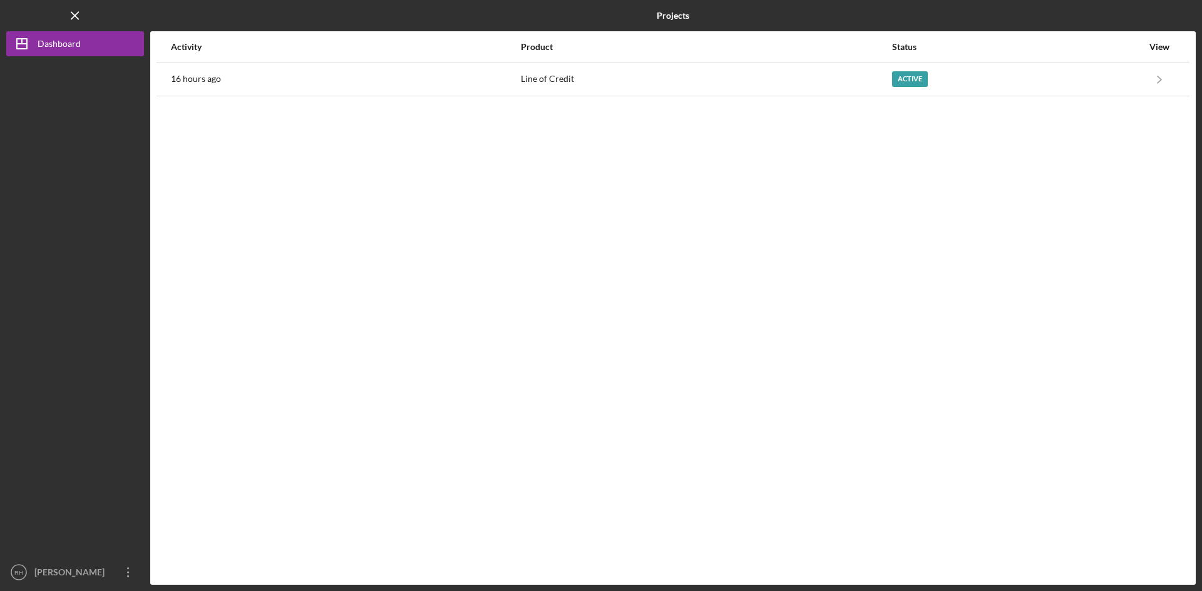 This screenshot has height=591, width=1202. I want to click on div: Status, so click(1017, 47).